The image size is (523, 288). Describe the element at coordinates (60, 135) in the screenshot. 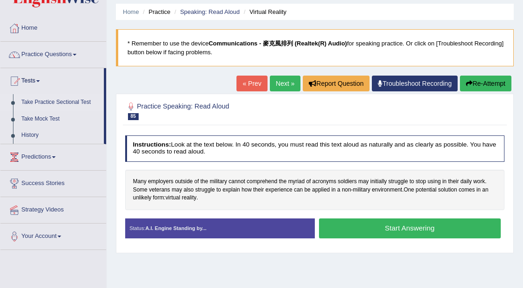

I see `a: History` at that location.